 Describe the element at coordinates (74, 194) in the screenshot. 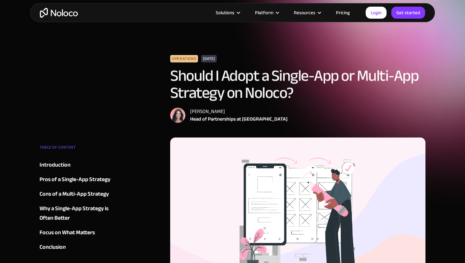

I see `div: Cons of a Multi-App Strategy` at that location.